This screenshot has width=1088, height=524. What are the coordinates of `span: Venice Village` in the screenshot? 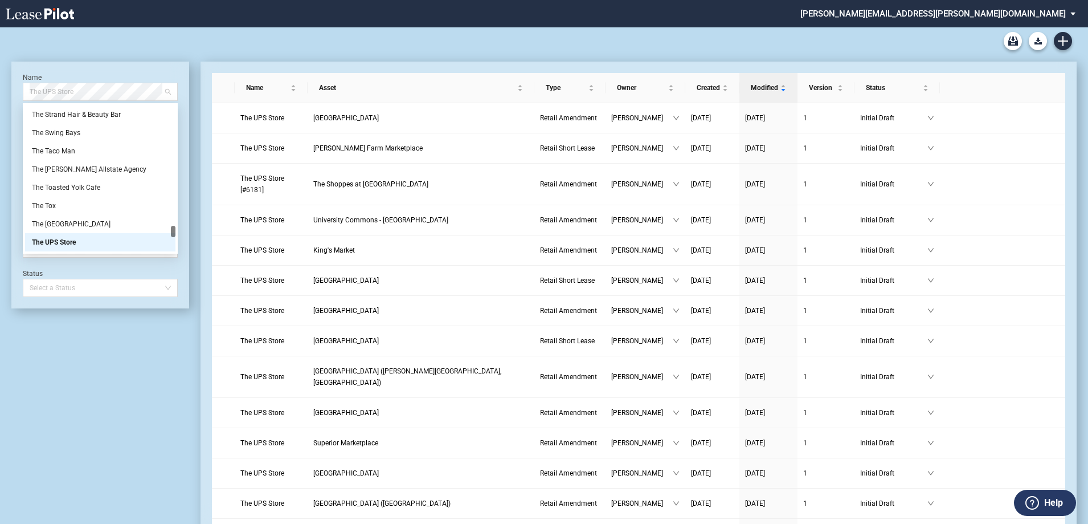 It's located at (346, 311).